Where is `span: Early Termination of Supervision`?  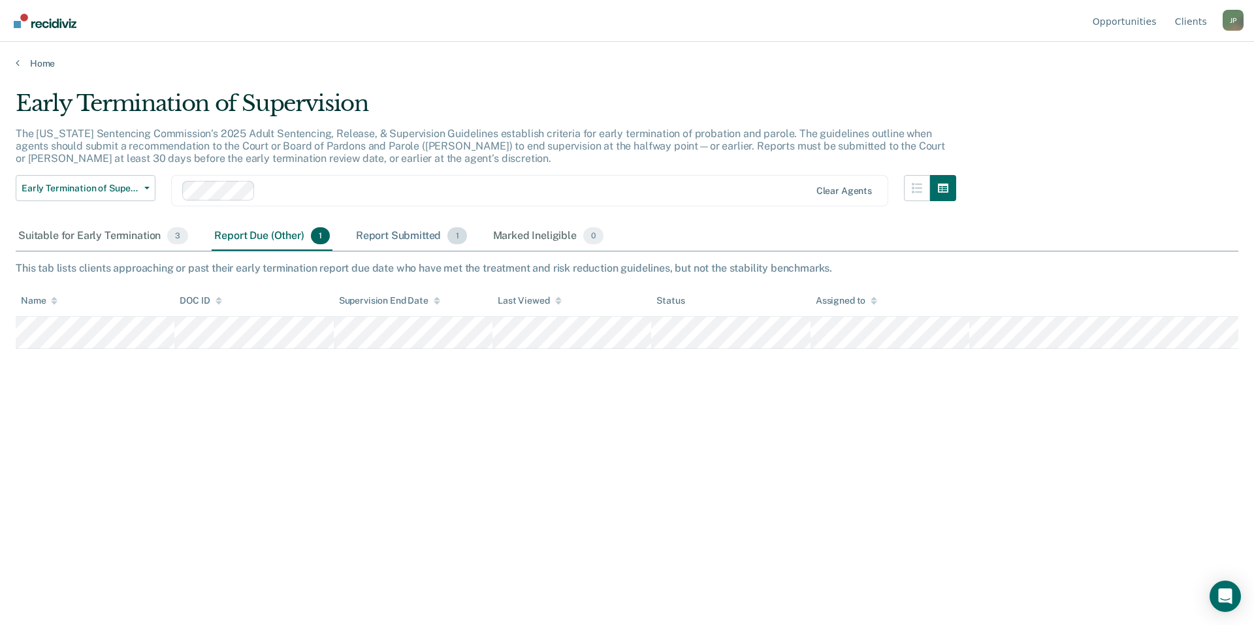
span: Early Termination of Supervision is located at coordinates (80, 188).